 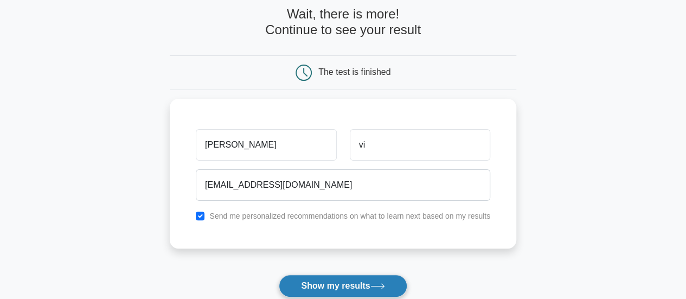 What do you see at coordinates (354, 72) in the screenshot?
I see `div: The test is finished` at bounding box center [354, 72].